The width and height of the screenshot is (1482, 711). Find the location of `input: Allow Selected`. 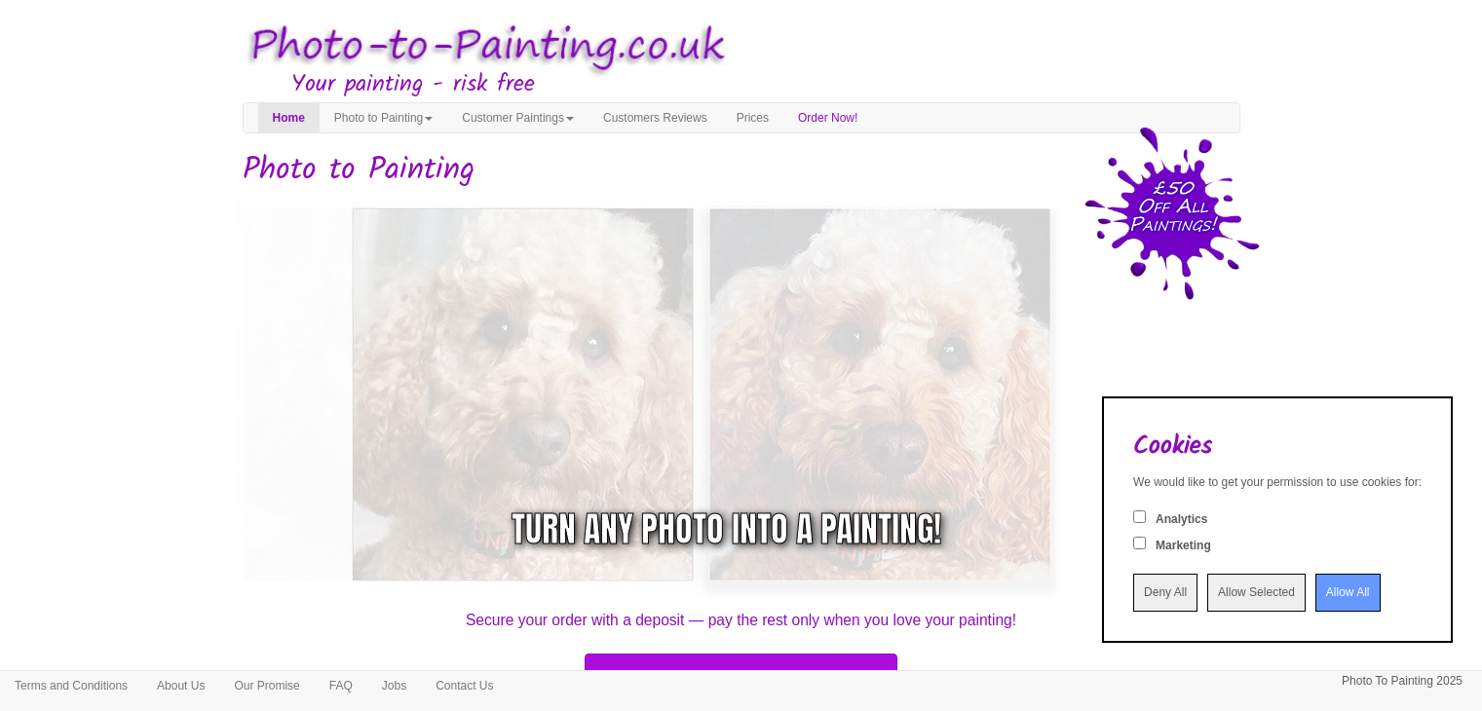

input: Allow Selected is located at coordinates (1256, 593).